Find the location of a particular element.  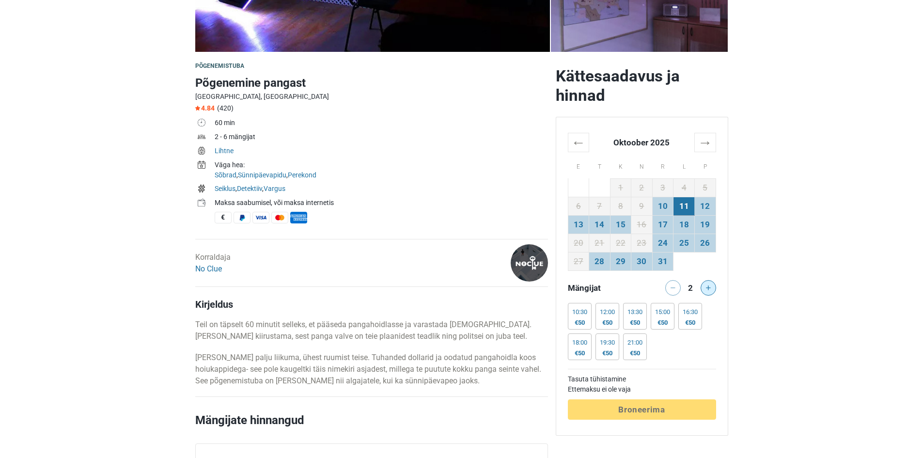

td: 2 - 6 mängijat is located at coordinates (381, 138).